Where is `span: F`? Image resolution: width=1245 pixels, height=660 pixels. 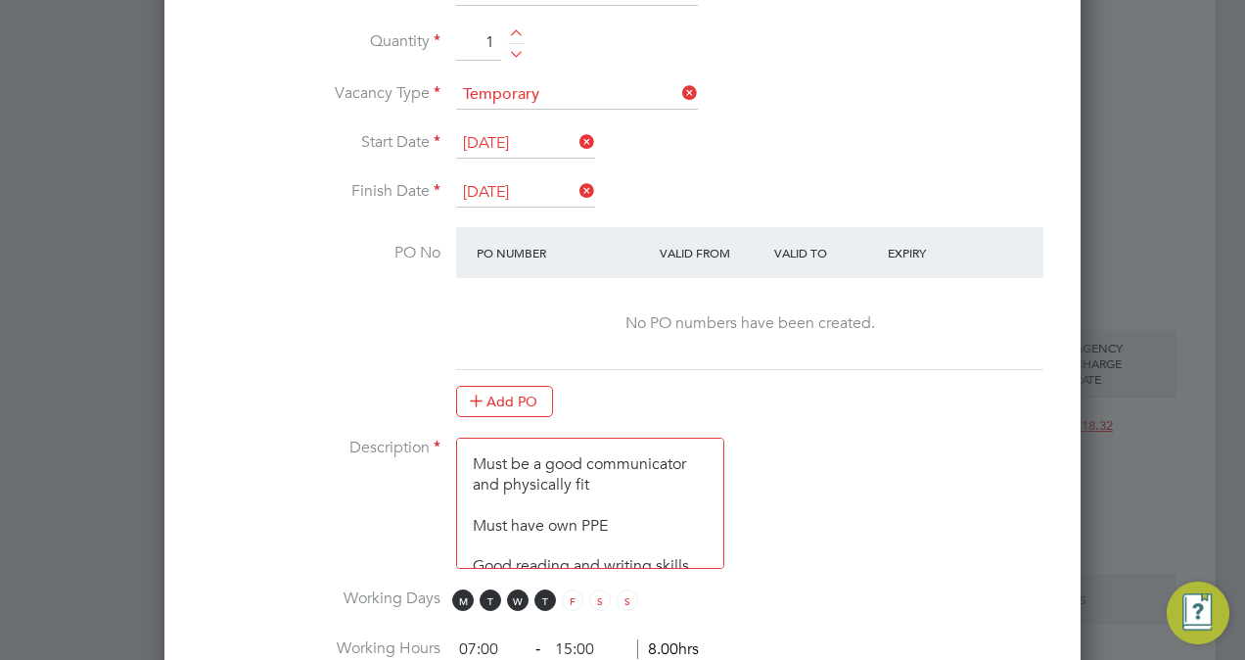 span: F is located at coordinates (573, 600).